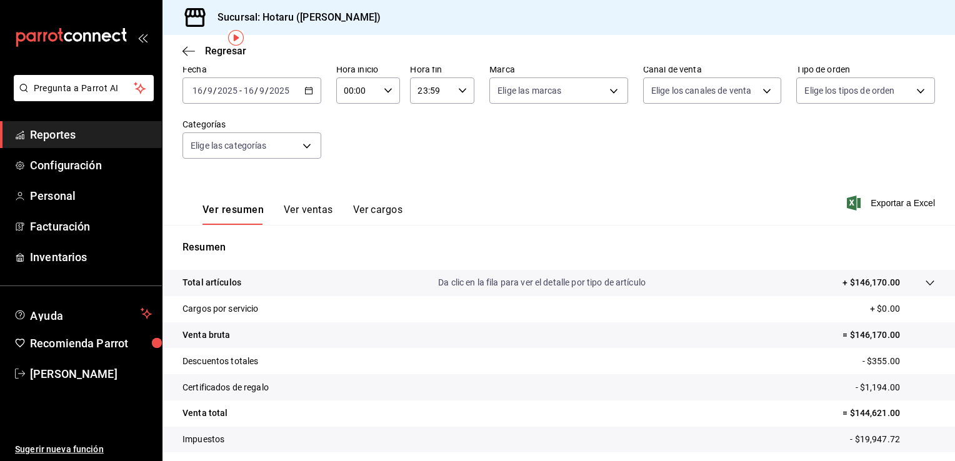  Describe the element at coordinates (229, 146) in the screenshot. I see `span: Elige las categorías` at that location.